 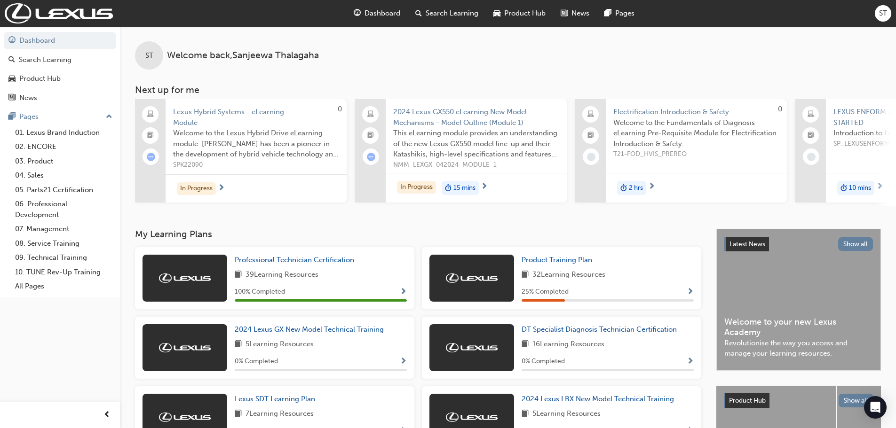 I want to click on span: Welcome back , Sanjeewa Thalagaha, so click(x=243, y=55).